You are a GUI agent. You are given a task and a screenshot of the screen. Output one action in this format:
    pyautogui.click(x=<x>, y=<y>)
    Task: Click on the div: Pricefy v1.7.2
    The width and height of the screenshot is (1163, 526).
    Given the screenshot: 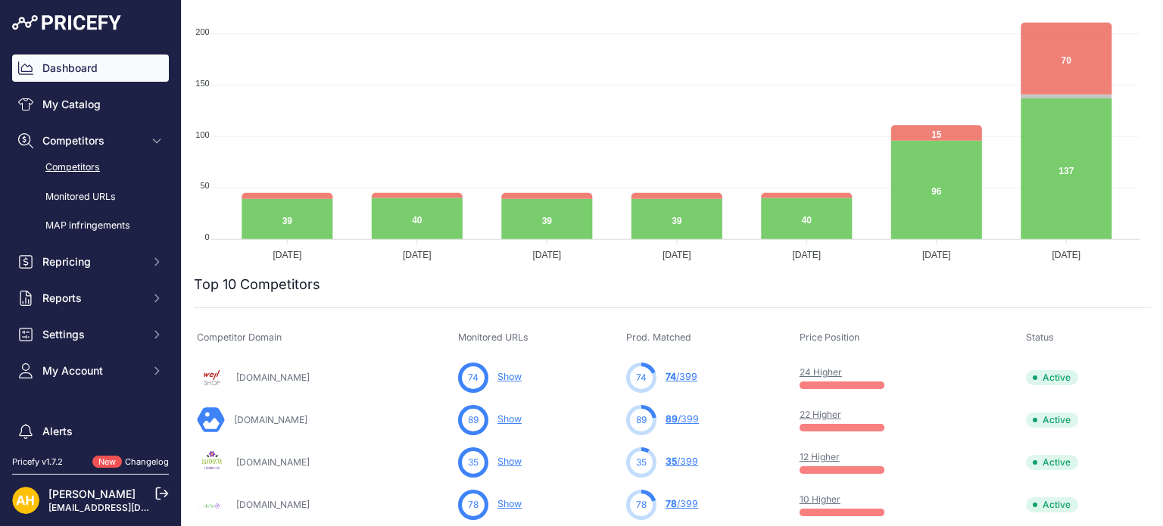 What is the action you would take?
    pyautogui.click(x=37, y=462)
    